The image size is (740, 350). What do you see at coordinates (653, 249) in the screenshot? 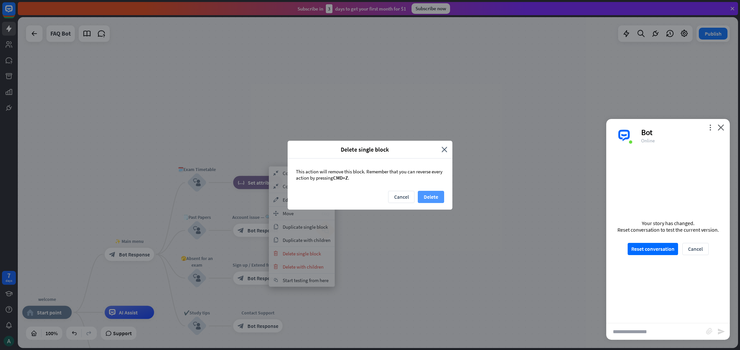
I see `button: Reset conversation` at bounding box center [653, 249].